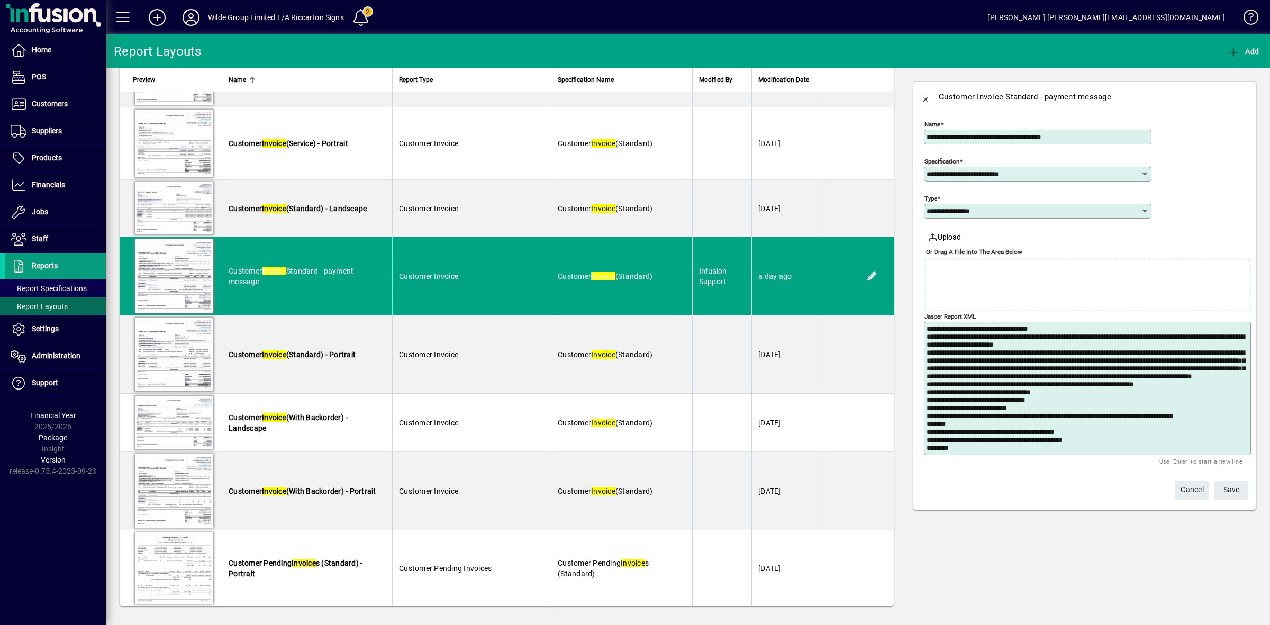  What do you see at coordinates (45, 383) in the screenshot?
I see `span: Support` at bounding box center [45, 383].